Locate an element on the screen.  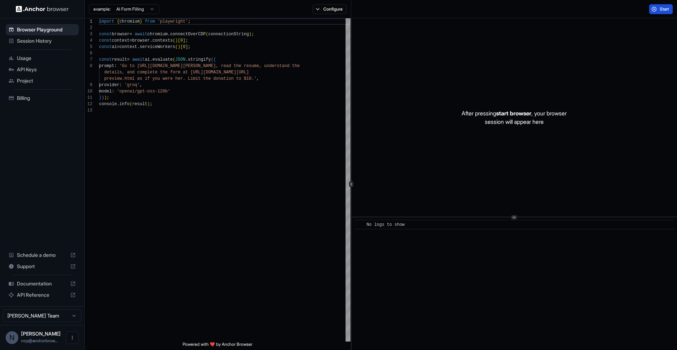
span: 'groq' is located at coordinates (132, 85).